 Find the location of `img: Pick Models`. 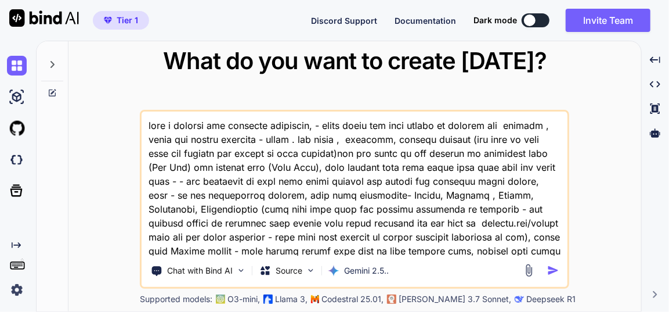

img: Pick Models is located at coordinates (311, 270).